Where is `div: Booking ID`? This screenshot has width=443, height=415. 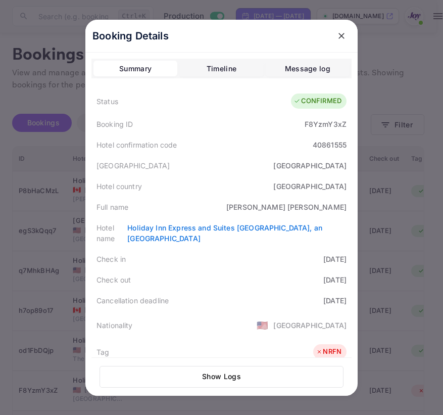 div: Booking ID is located at coordinates (115, 124).